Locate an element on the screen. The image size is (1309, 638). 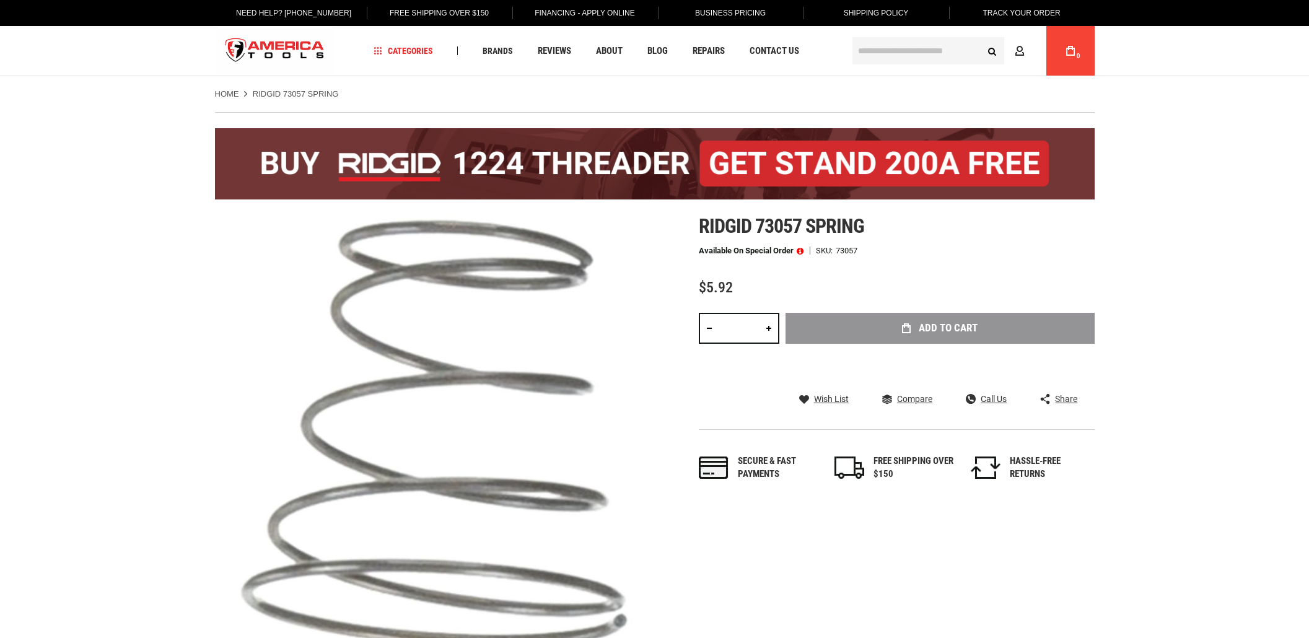
span: Compare is located at coordinates (915, 399).